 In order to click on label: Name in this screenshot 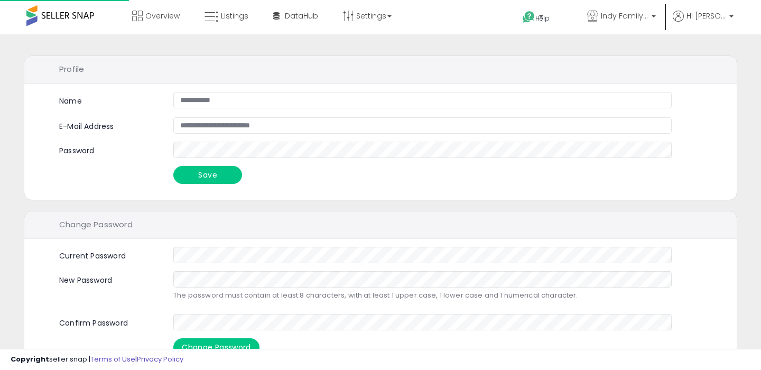, I will do `click(70, 101)`.